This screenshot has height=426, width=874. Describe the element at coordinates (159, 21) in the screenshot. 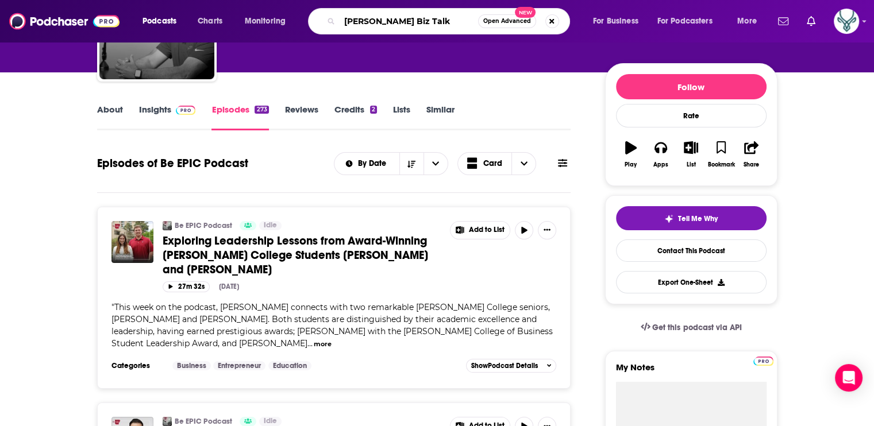

I see `span: Podcasts` at that location.